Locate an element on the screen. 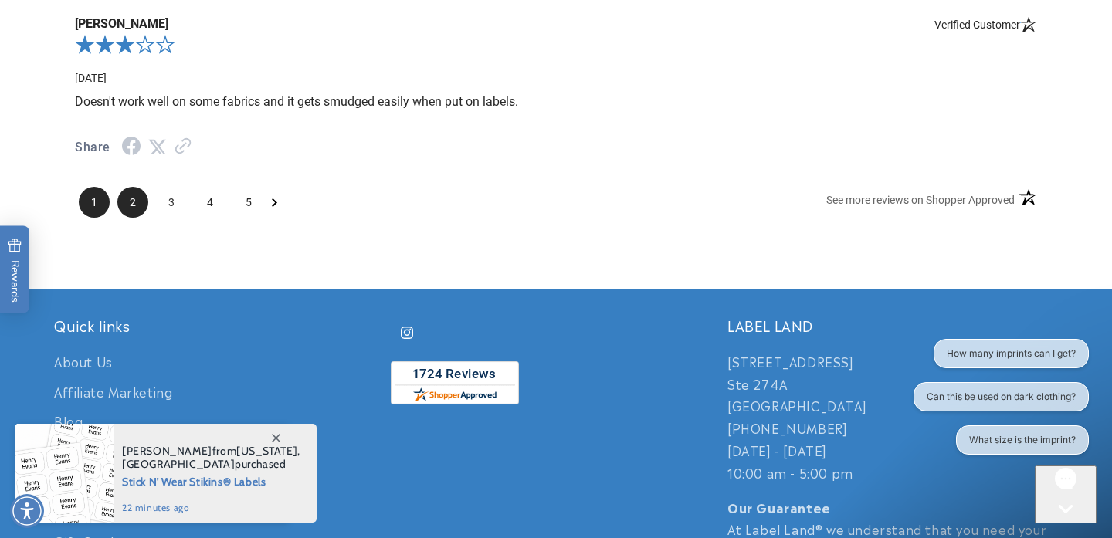  div: 3.0-star overall rating is located at coordinates (556, 47).